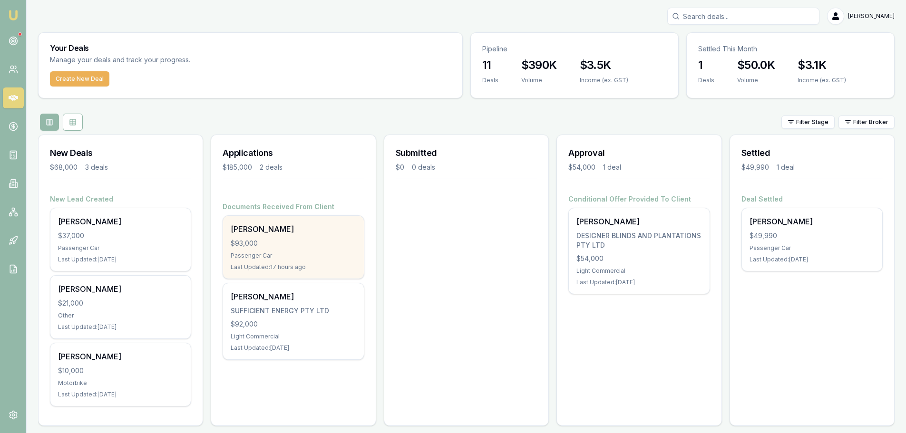 Image resolution: width=906 pixels, height=433 pixels. What do you see at coordinates (97, 167) in the screenshot?
I see `div: 3 deals` at bounding box center [97, 167].